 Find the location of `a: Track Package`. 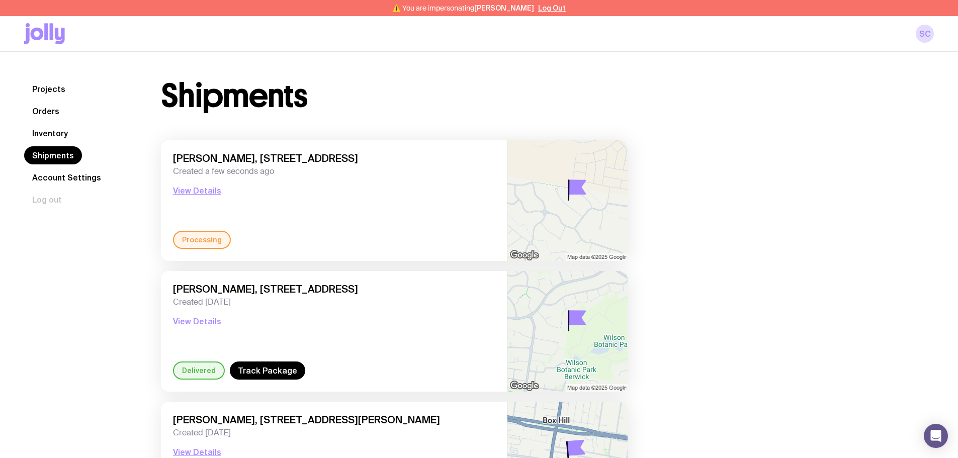

a: Track Package is located at coordinates (268, 371).